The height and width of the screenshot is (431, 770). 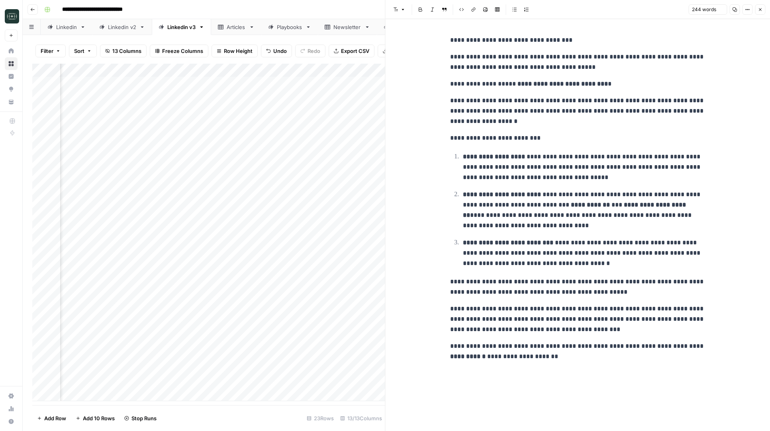 What do you see at coordinates (314, 51) in the screenshot?
I see `span: Redo` at bounding box center [314, 51].